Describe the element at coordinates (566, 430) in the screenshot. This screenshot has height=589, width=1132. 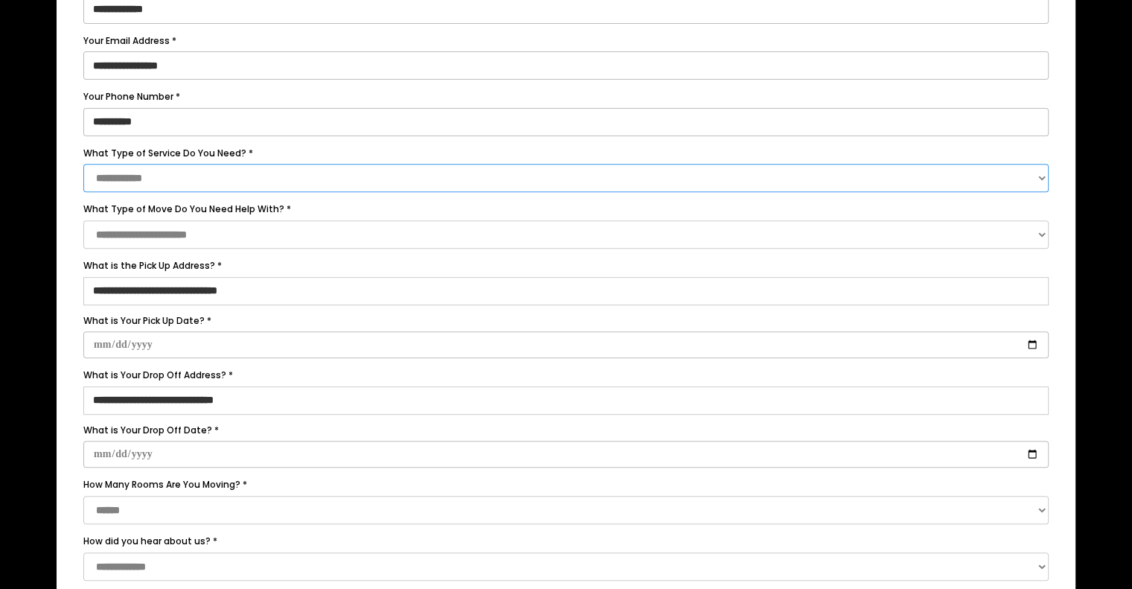
I see `label: What is Your Drop Off Date? *` at that location.